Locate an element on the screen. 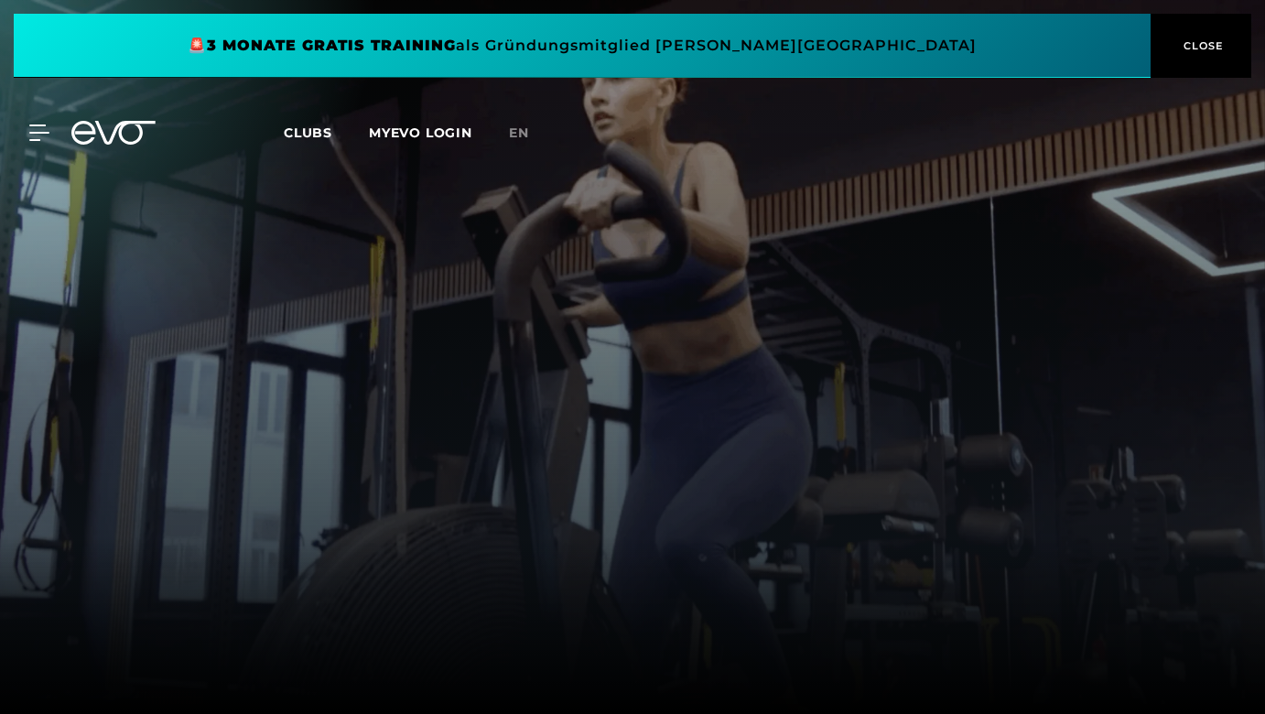  span: Clubs is located at coordinates (307, 133).